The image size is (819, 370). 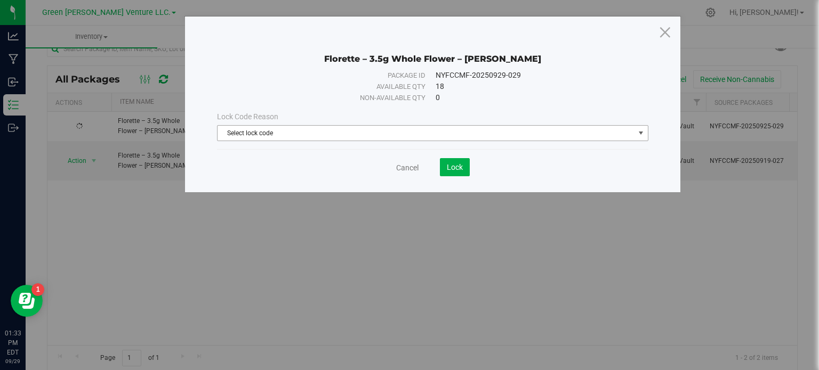 I want to click on div: Florette – 3.5g Whole Flower – LA Runtz, so click(x=432, y=51).